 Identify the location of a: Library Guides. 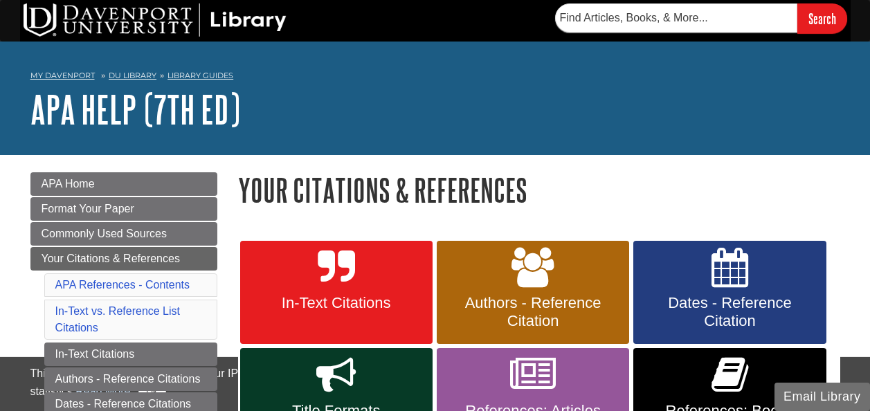
(200, 75).